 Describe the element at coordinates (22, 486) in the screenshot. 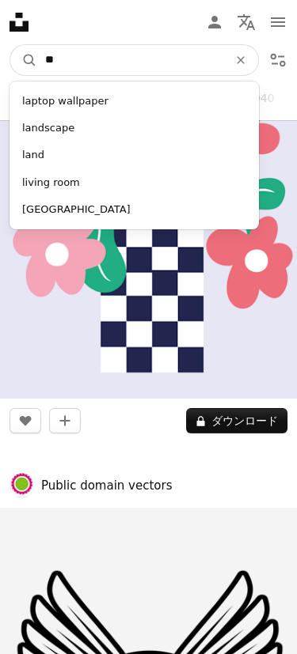

I see `img: Public domain vectorsのプロフィールを見る` at that location.